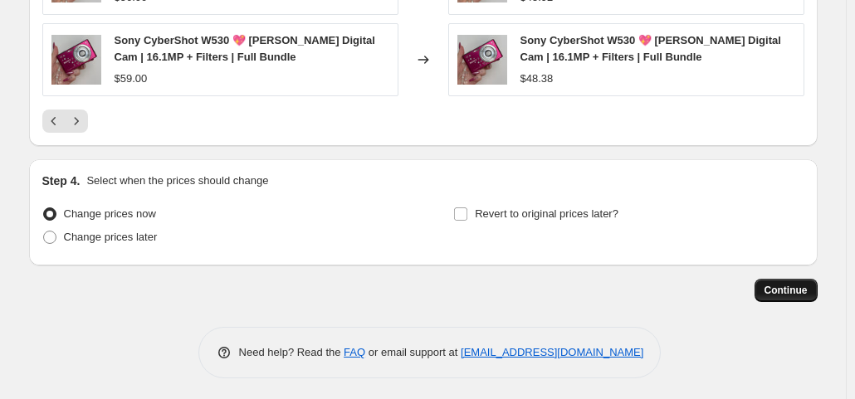 The width and height of the screenshot is (855, 399). Describe the element at coordinates (110, 237) in the screenshot. I see `span: Change prices later` at that location.